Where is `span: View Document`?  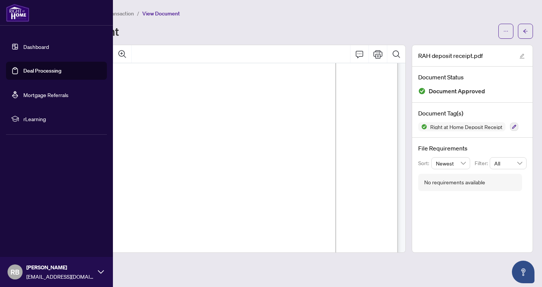
span: View Document is located at coordinates (161, 14).